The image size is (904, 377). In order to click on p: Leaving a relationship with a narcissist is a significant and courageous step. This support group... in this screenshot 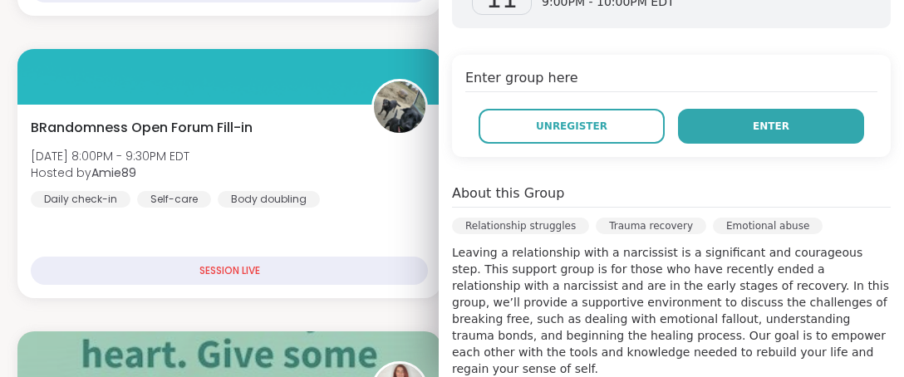, I will do `click(672, 311)`.